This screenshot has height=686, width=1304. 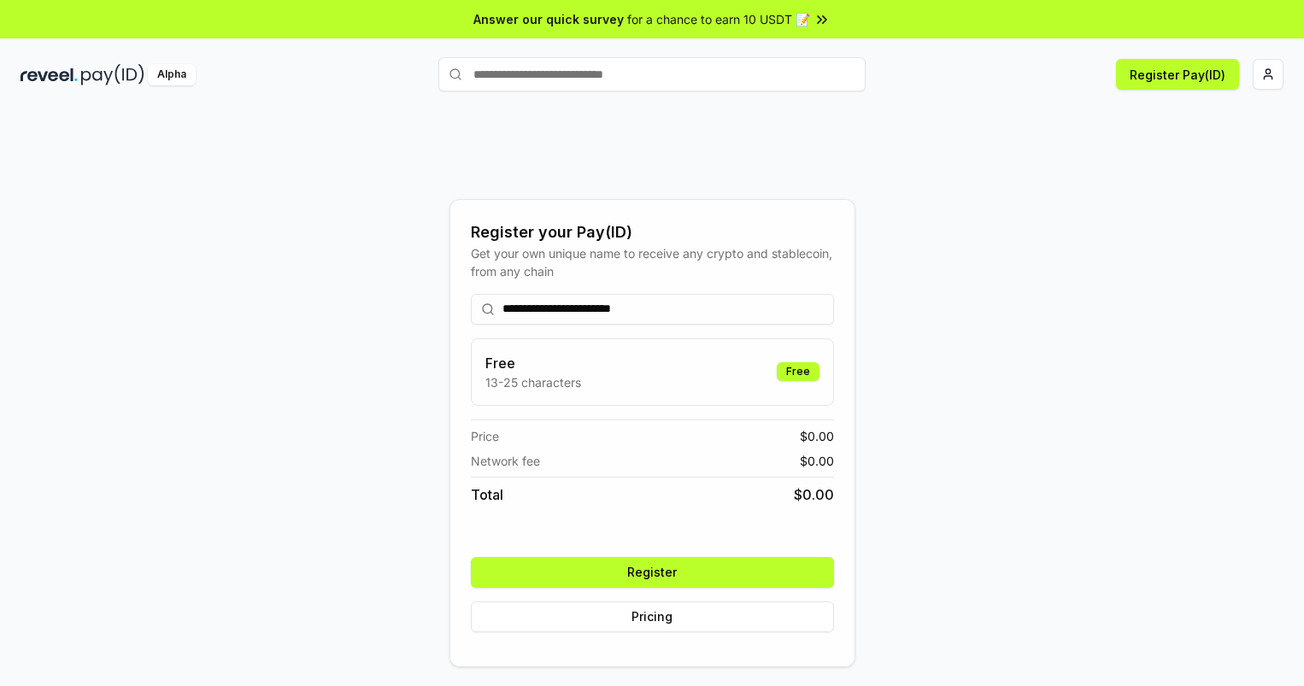 I want to click on button: Register, so click(x=652, y=572).